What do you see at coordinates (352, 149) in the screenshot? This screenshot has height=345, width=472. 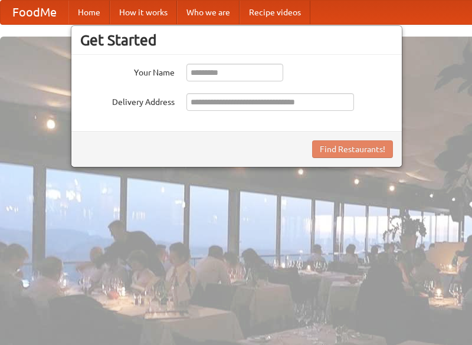 I see `button: Find Restaurants!` at bounding box center [352, 149].